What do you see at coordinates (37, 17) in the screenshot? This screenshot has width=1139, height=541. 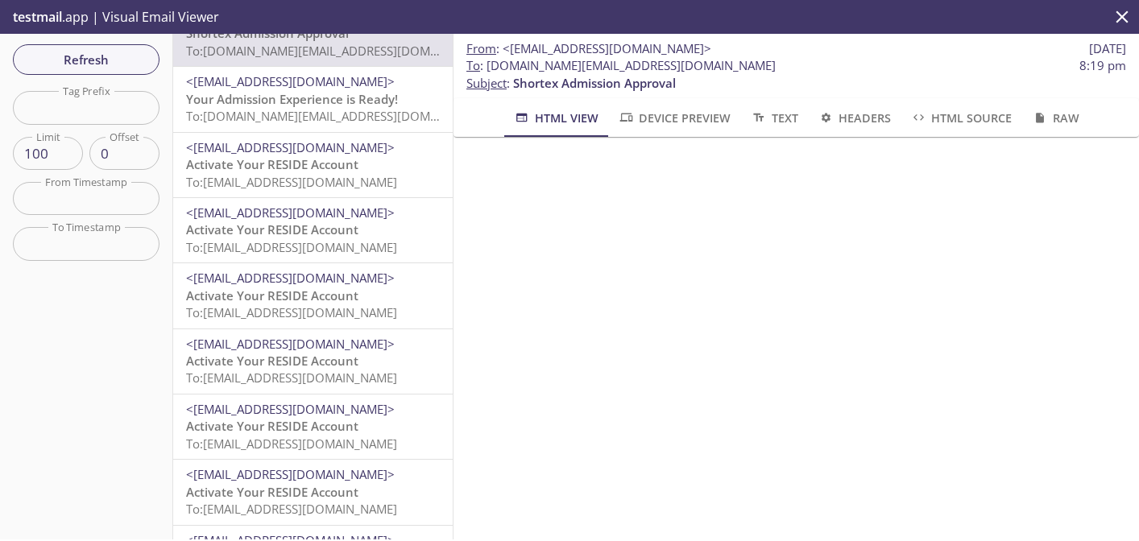 I see `span: testmail` at bounding box center [37, 17].